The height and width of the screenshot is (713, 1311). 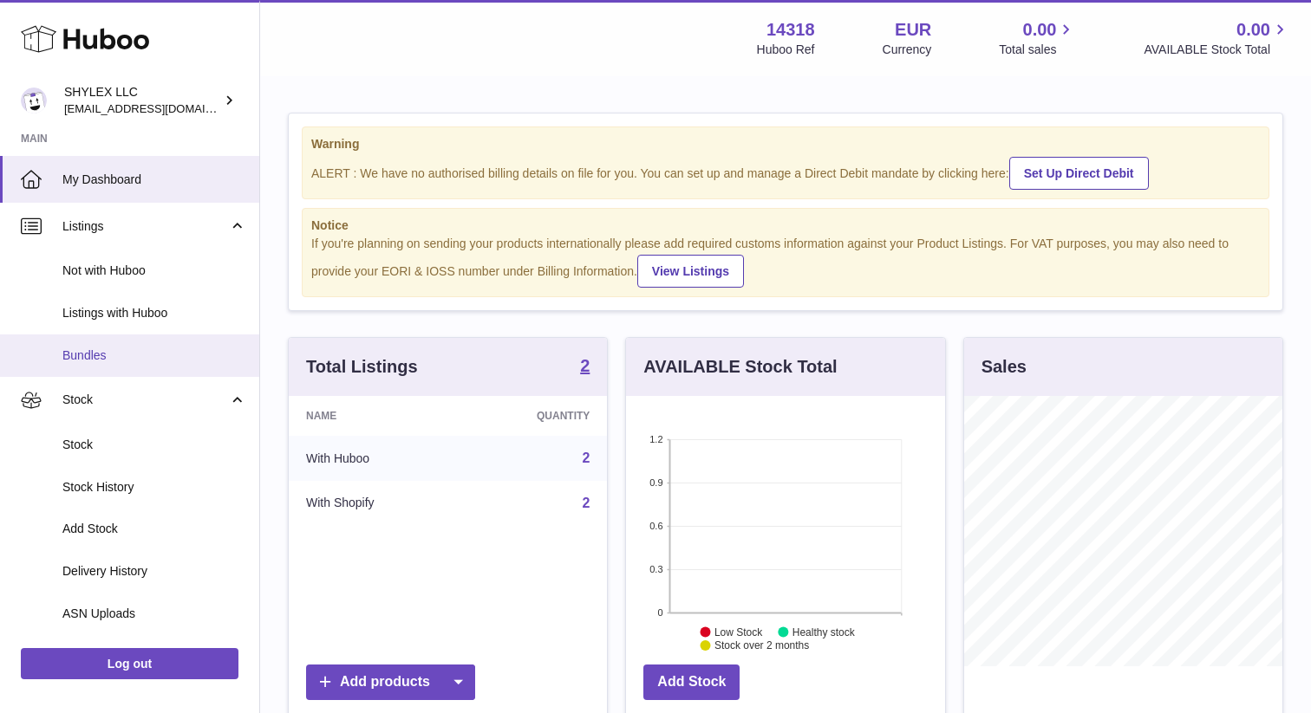 I want to click on h3: Total Listings, so click(x=361, y=367).